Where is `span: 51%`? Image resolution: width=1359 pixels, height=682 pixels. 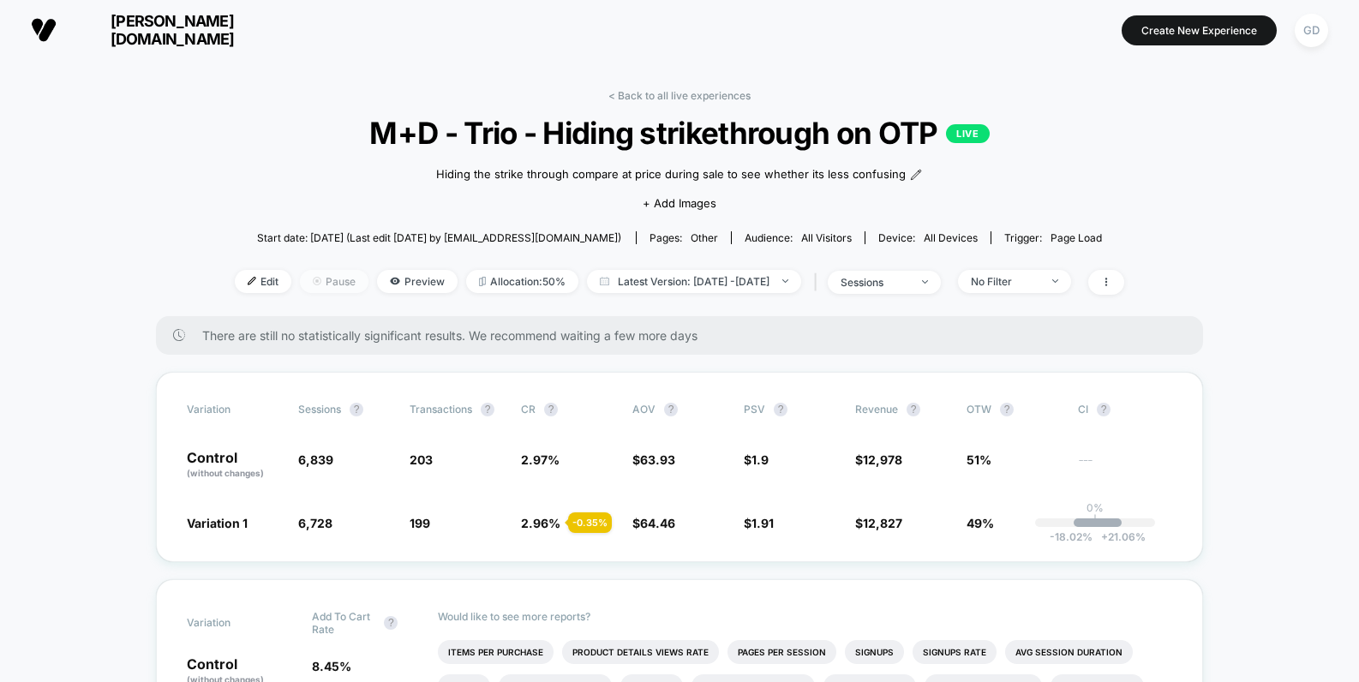
span: 51% is located at coordinates (978, 459).